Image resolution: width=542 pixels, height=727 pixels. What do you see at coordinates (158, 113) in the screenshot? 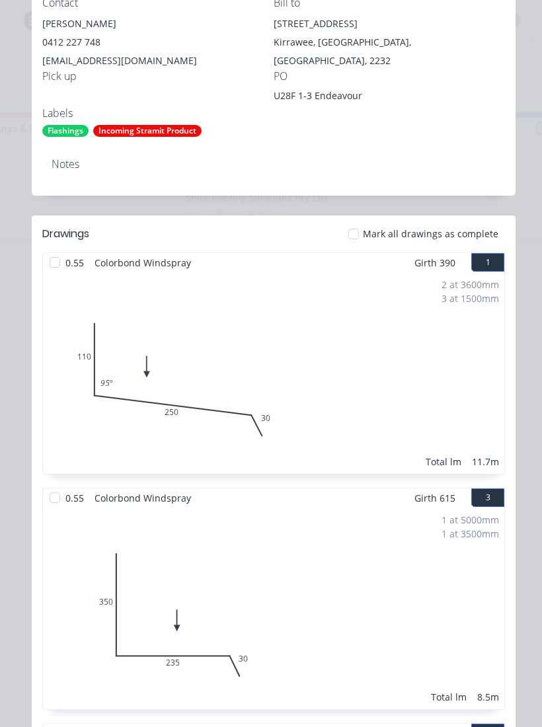
I see `div: Labels` at bounding box center [158, 113].